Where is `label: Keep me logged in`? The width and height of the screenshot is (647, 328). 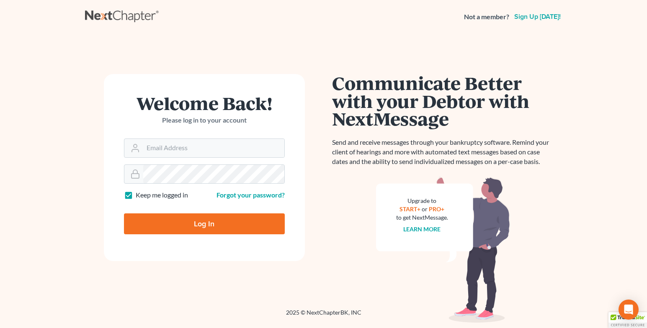
label: Keep me logged in is located at coordinates (162, 195).